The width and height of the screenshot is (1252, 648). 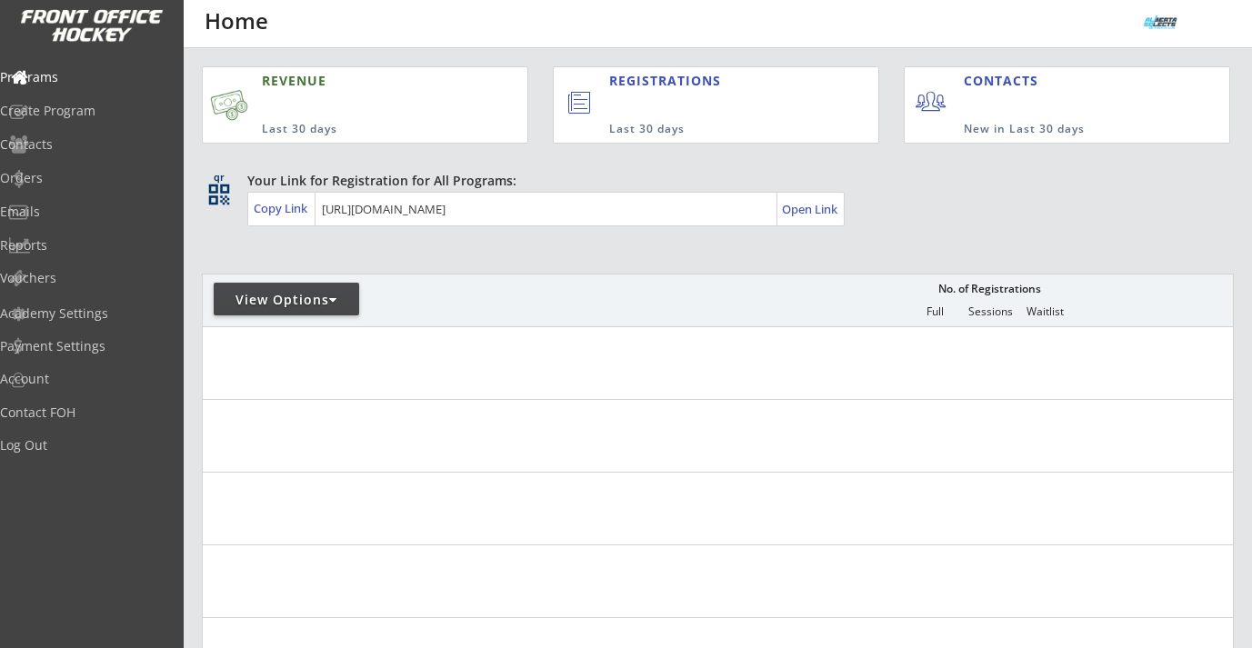 I want to click on div: View Options, so click(x=286, y=300).